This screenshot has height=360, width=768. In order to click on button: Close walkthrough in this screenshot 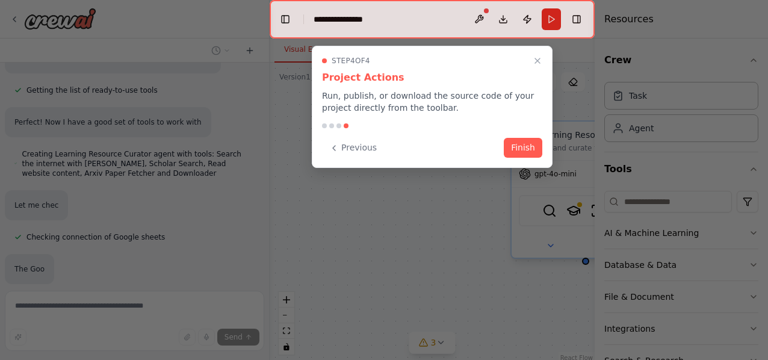, I will do `click(537, 61)`.